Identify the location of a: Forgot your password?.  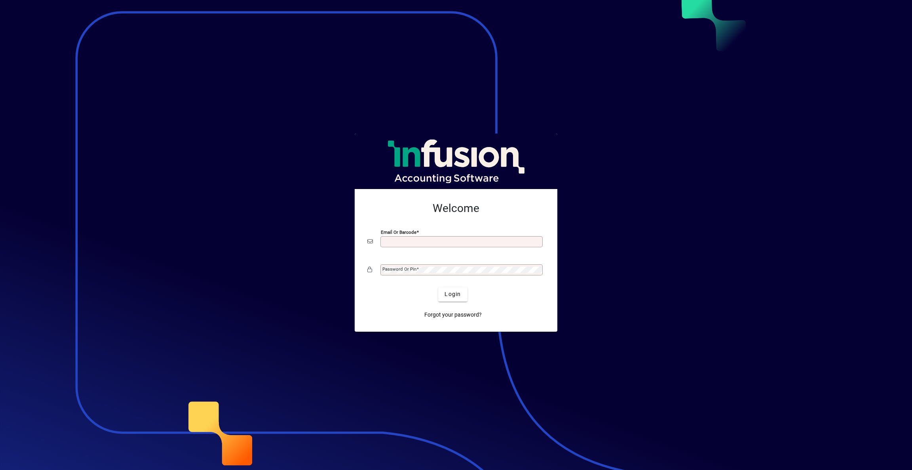
(453, 315).